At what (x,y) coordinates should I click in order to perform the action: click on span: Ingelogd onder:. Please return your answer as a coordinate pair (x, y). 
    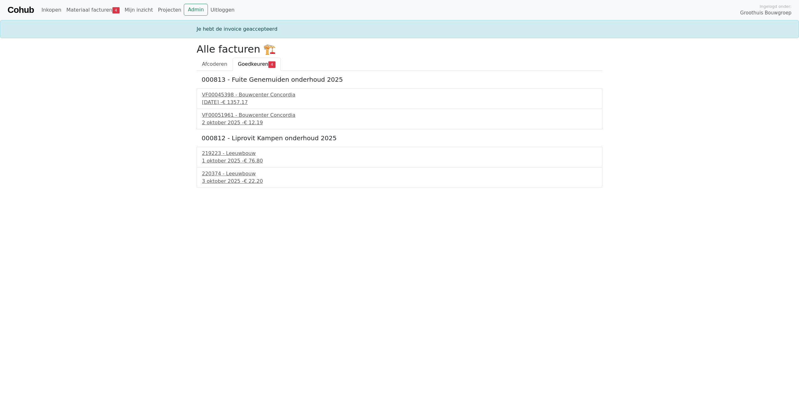
    Looking at the image, I should click on (776, 6).